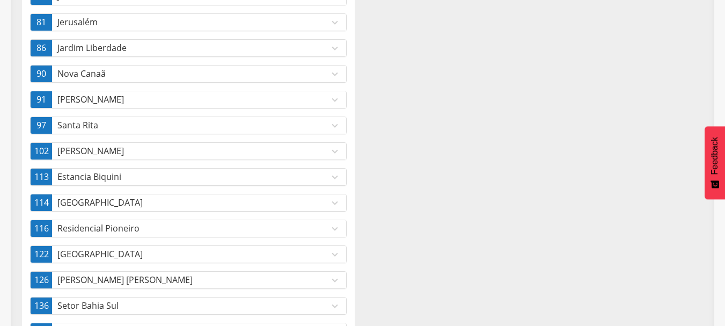 This screenshot has width=725, height=326. I want to click on span: 122, so click(41, 254).